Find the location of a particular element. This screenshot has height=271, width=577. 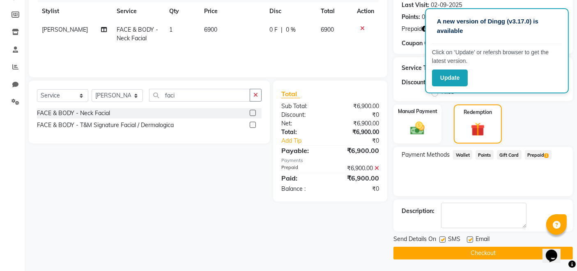

div: Description: is located at coordinates (418, 211).